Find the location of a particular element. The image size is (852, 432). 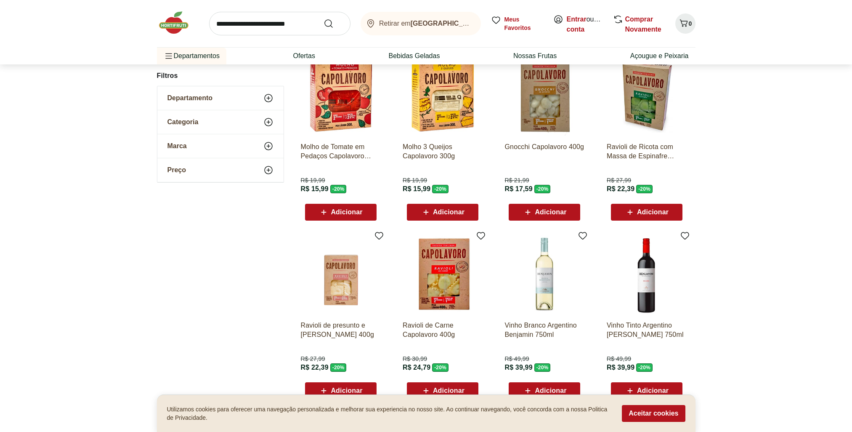

p: Molho 3 Queijos Capolavoro 300g is located at coordinates (443, 151).